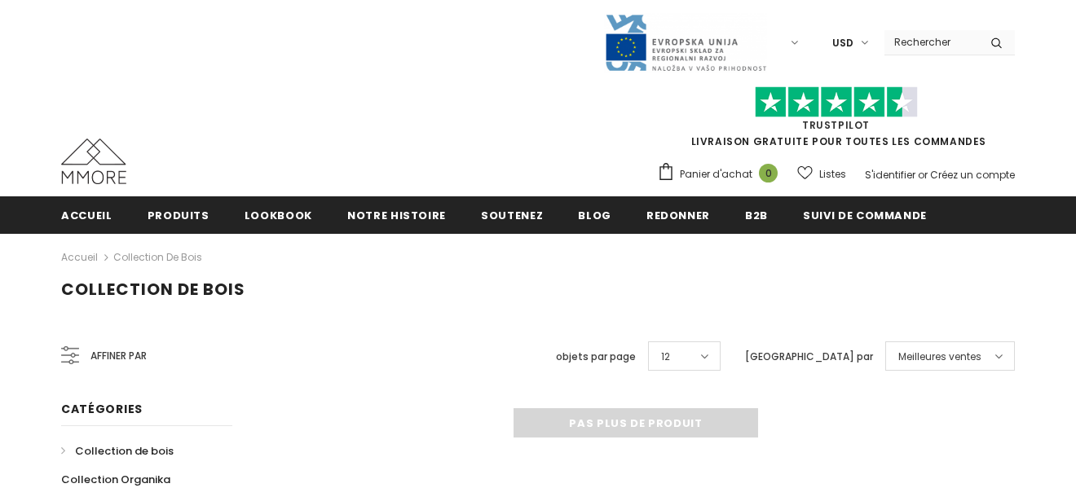 The height and width of the screenshot is (488, 1076). What do you see at coordinates (512, 215) in the screenshot?
I see `span: soutenez` at bounding box center [512, 215].